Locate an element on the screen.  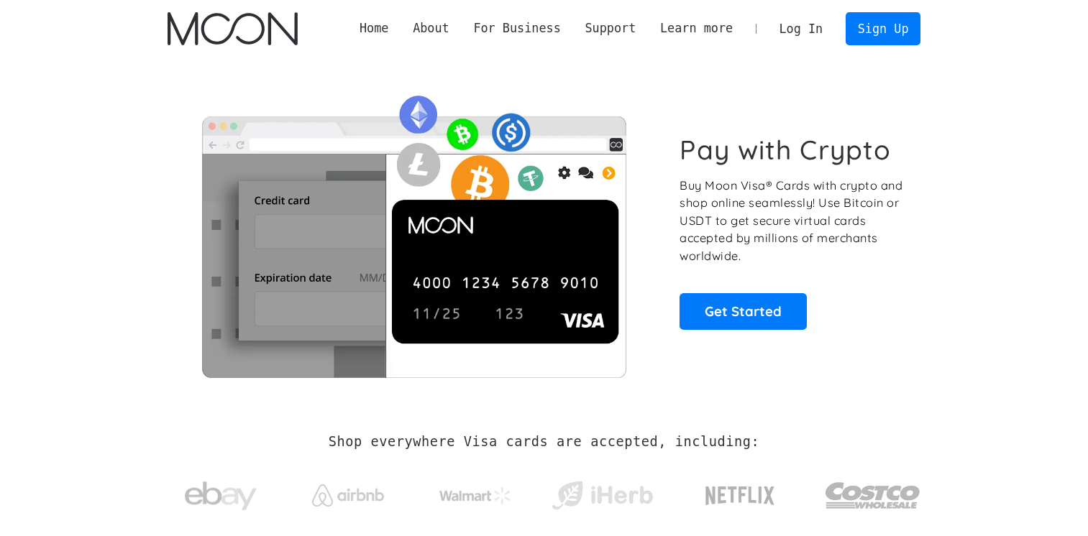
img: Netflix is located at coordinates (740, 496).